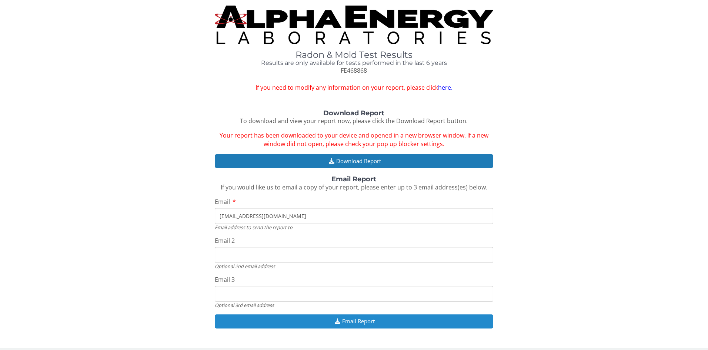 The image size is (708, 350). Describe the element at coordinates (225, 240) in the screenshot. I see `span: Email 2` at that location.